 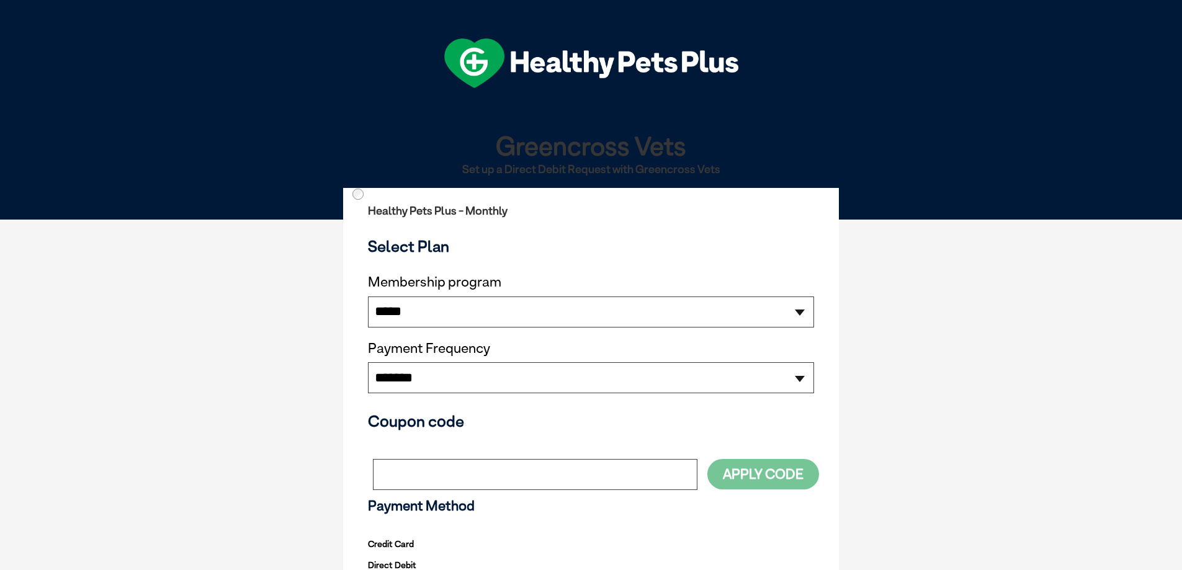 I want to click on label: Payment Frequency, so click(x=429, y=349).